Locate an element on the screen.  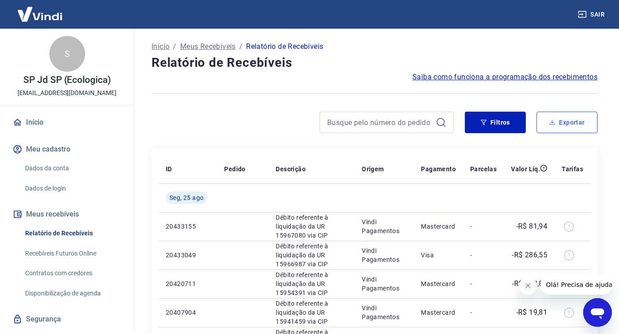
a: Disponibilização de agenda is located at coordinates (72, 293).